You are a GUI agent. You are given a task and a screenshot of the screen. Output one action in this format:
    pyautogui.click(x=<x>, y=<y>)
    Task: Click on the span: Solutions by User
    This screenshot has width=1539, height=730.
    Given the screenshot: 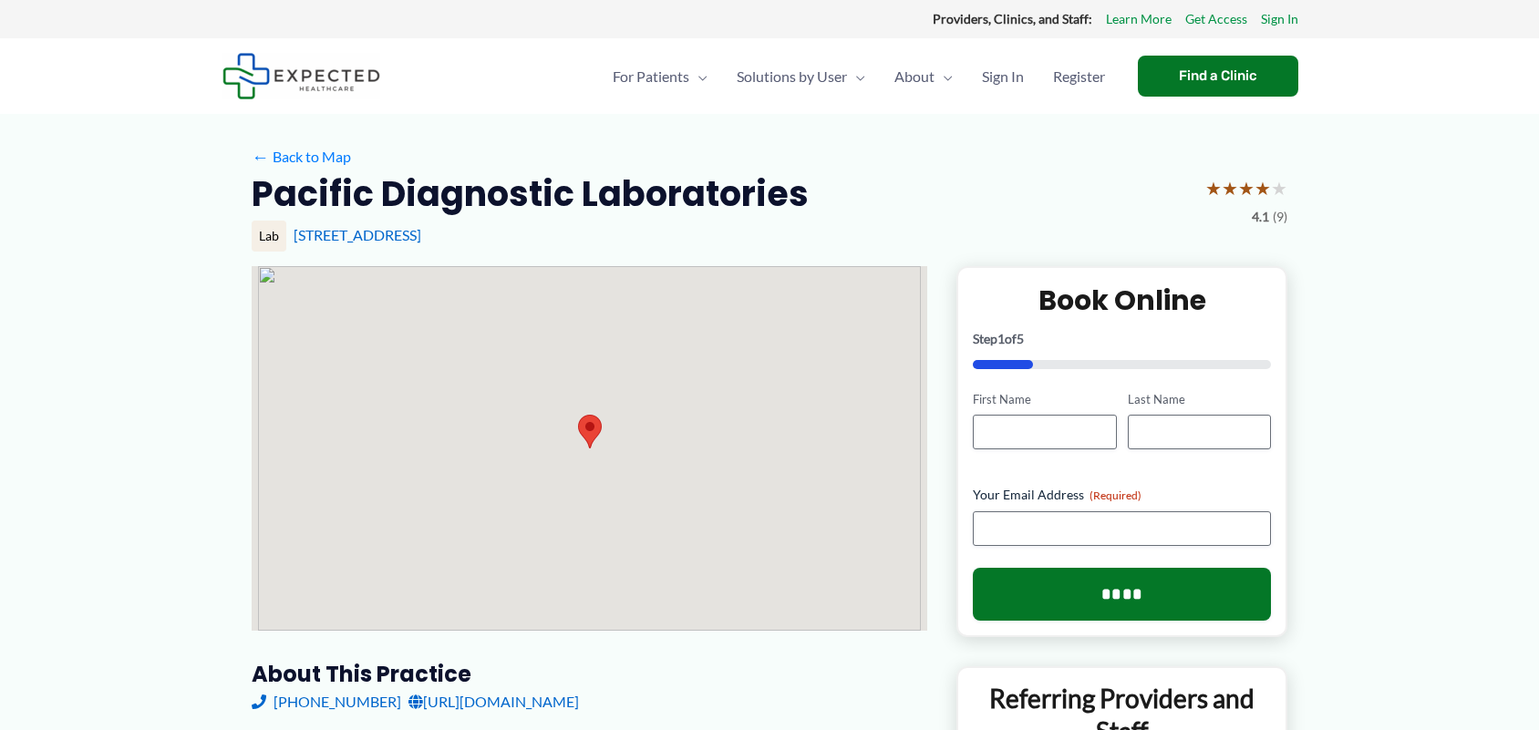 What is the action you would take?
    pyautogui.click(x=792, y=77)
    